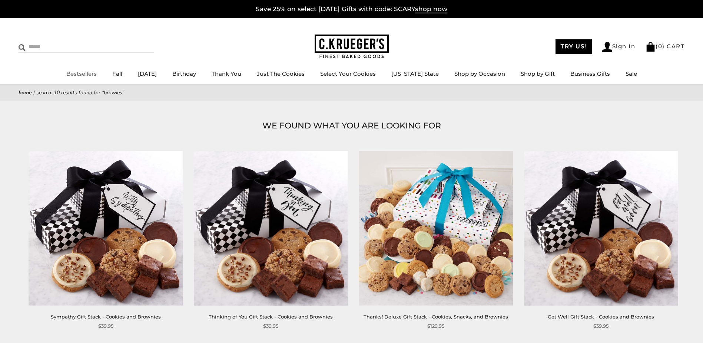 This screenshot has height=343, width=703. What do you see at coordinates (651, 47) in the screenshot?
I see `img: Bag` at bounding box center [651, 47].